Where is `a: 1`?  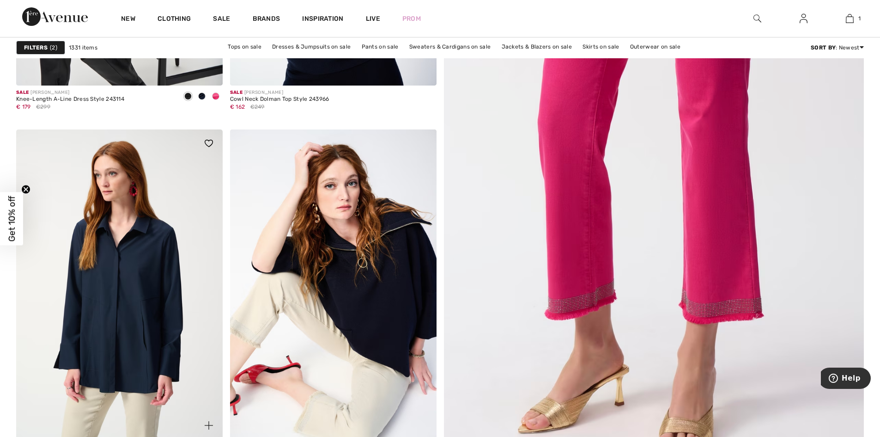
a: 1 is located at coordinates (849, 18).